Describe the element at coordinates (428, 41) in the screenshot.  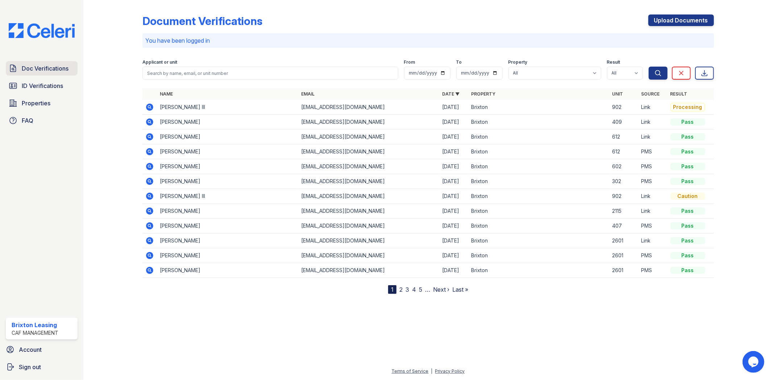
I see `p: You have been logged in` at that location.